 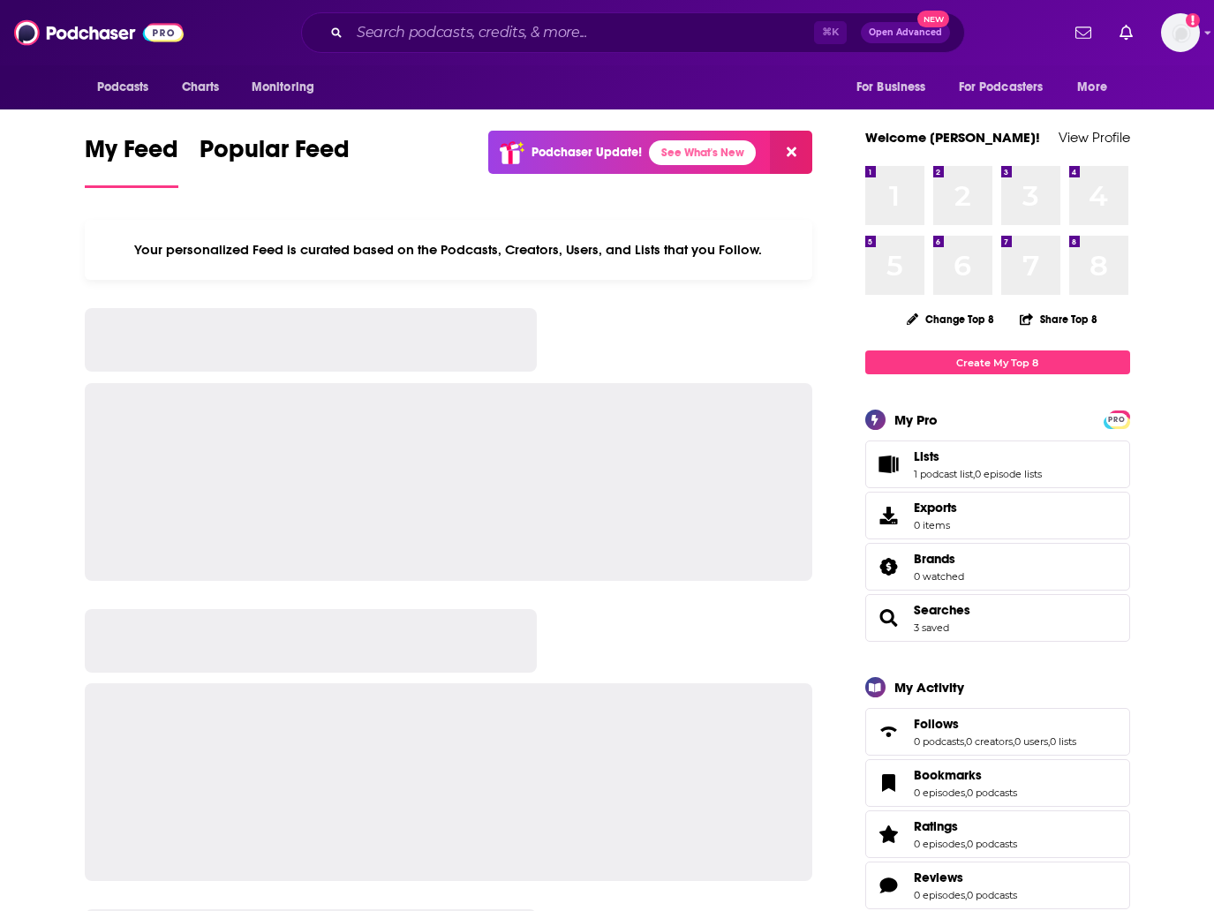 I want to click on div: My Pro, so click(x=916, y=419).